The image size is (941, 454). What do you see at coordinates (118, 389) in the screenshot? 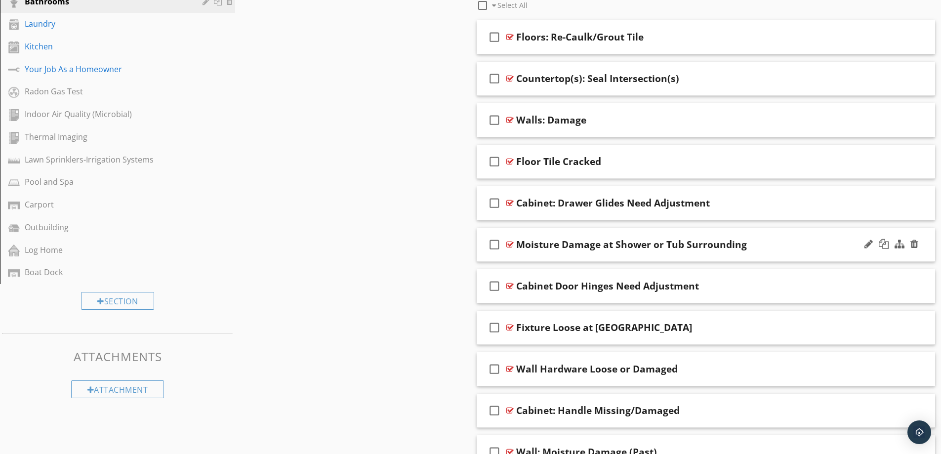
I see `div: Attachment` at bounding box center [118, 389].